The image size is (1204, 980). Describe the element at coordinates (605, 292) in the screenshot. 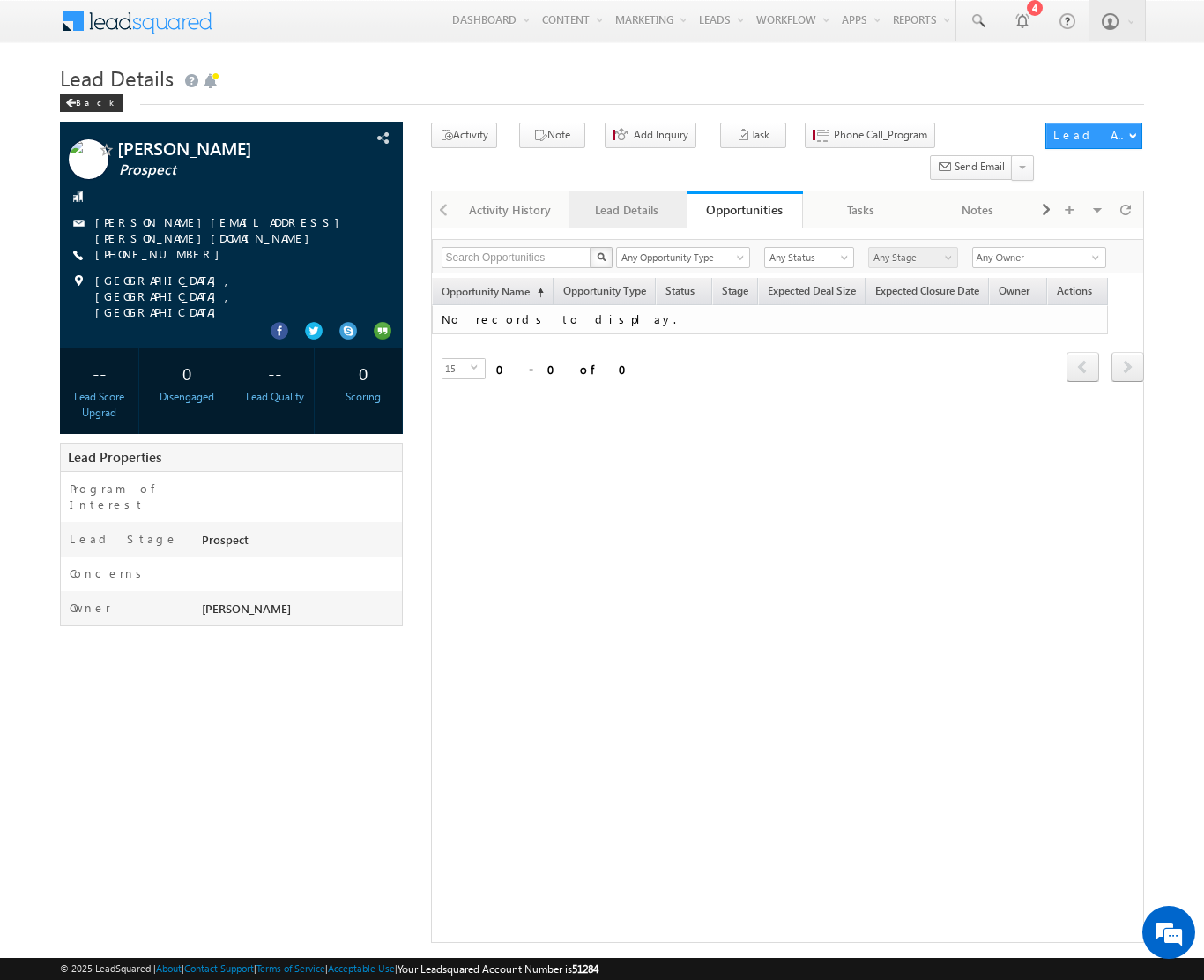

I see `span: Opportunity Type` at that location.